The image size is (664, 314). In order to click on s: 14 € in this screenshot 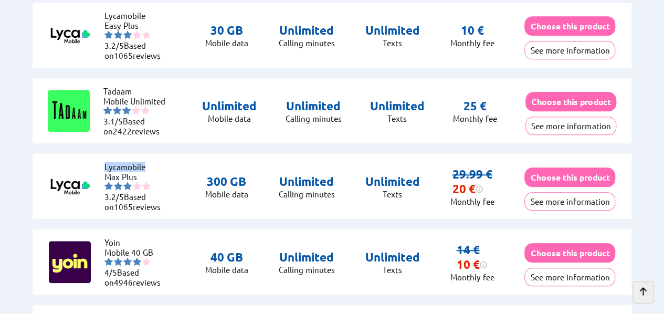, I will do `click(468, 249)`.